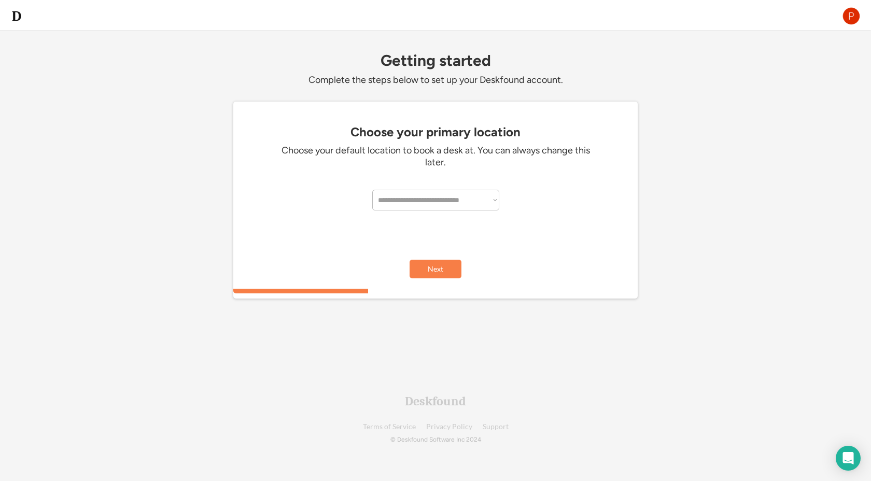 The height and width of the screenshot is (481, 871). I want to click on a: Support, so click(496, 427).